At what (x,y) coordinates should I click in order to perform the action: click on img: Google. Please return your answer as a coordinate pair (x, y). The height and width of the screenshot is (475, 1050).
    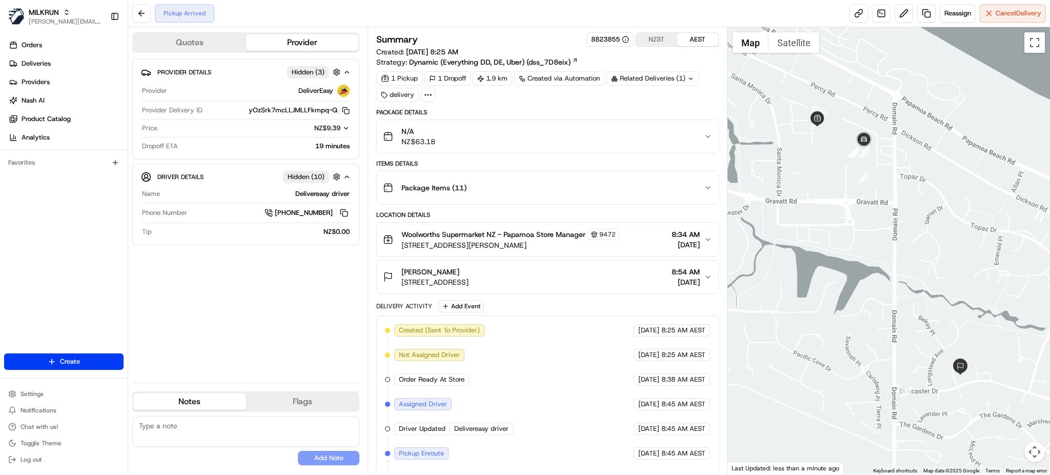
    Looking at the image, I should click on (747, 467).